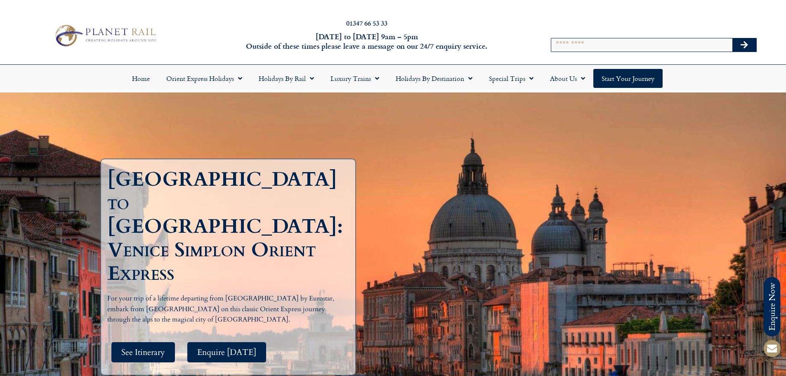 The image size is (786, 376). I want to click on img: Planet Rail Train Holidays Logo, so click(105, 35).